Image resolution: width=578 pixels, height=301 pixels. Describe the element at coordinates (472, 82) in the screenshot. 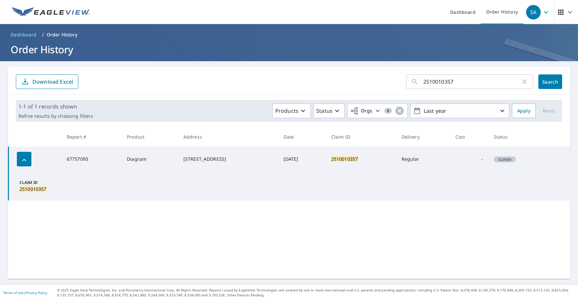

I see `input: Address, Report #, Claim ID, etc.` at that location.